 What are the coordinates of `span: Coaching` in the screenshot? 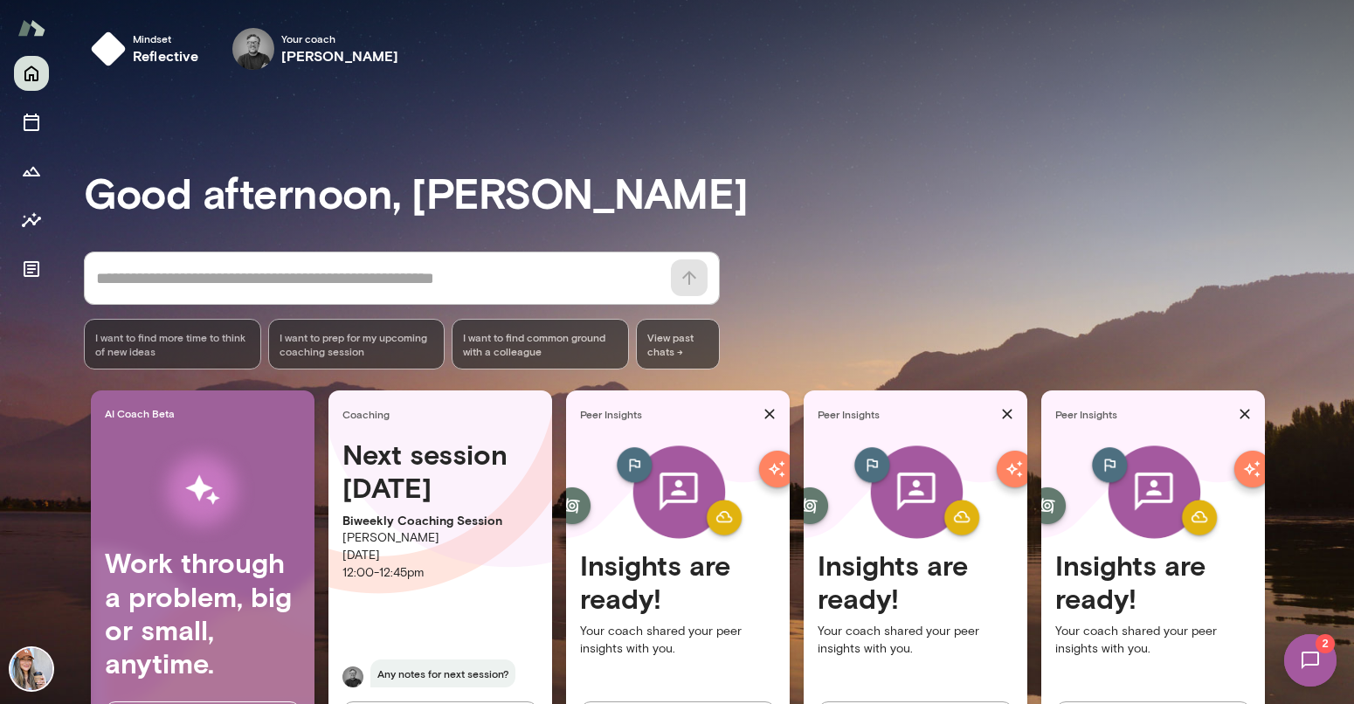 It's located at (444, 414).